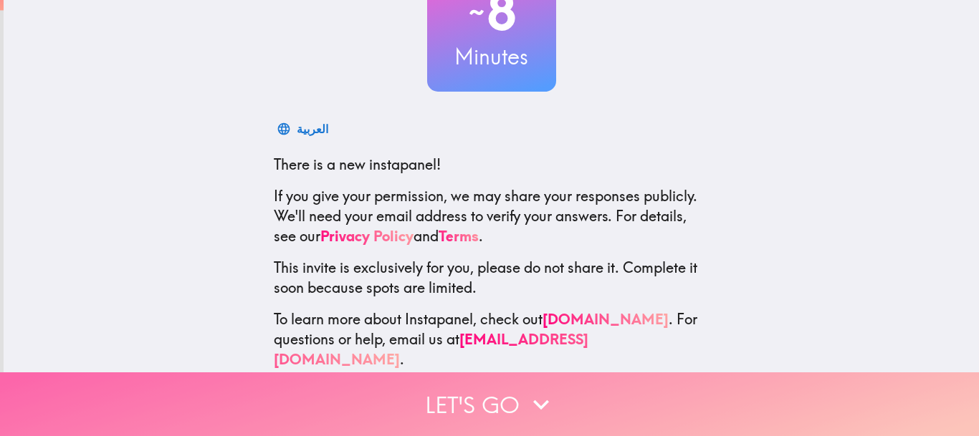 The height and width of the screenshot is (436, 979). What do you see at coordinates (367, 236) in the screenshot?
I see `a: Privacy Policy` at bounding box center [367, 236].